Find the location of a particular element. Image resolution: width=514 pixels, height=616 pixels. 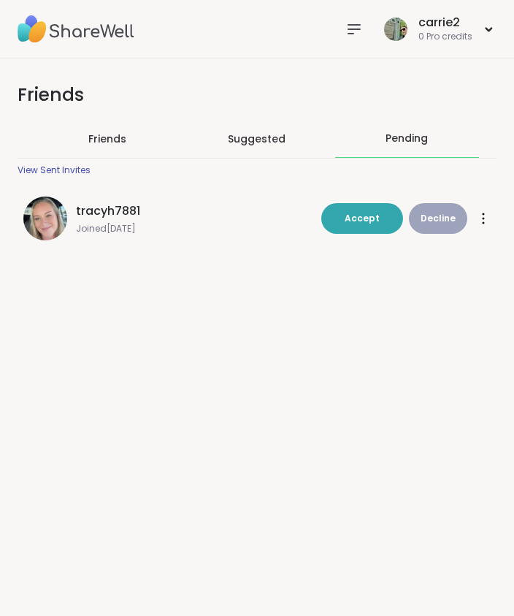

span: Friends is located at coordinates (107, 139).